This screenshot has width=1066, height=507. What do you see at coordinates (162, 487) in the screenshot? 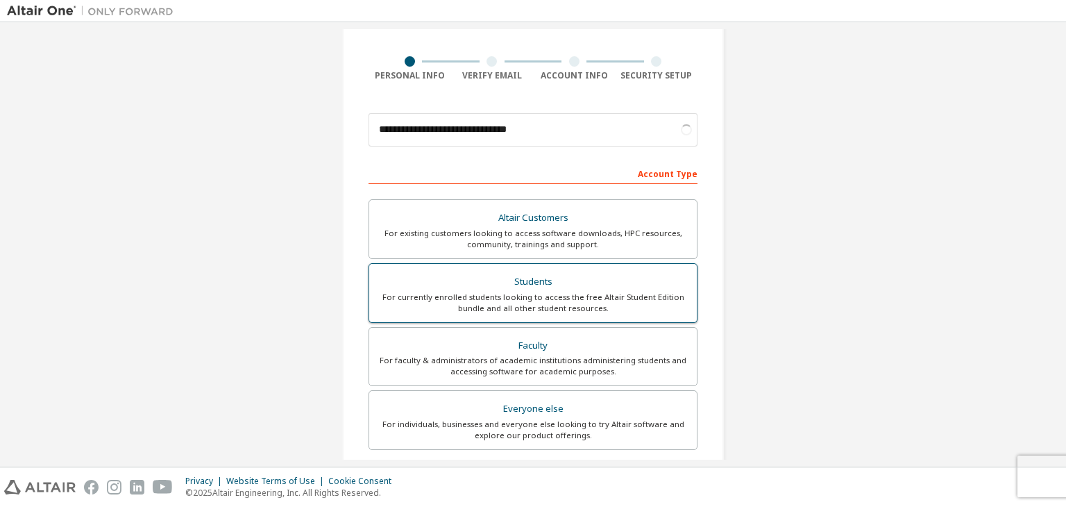
I see `img: youtube.svg` at bounding box center [162, 487].